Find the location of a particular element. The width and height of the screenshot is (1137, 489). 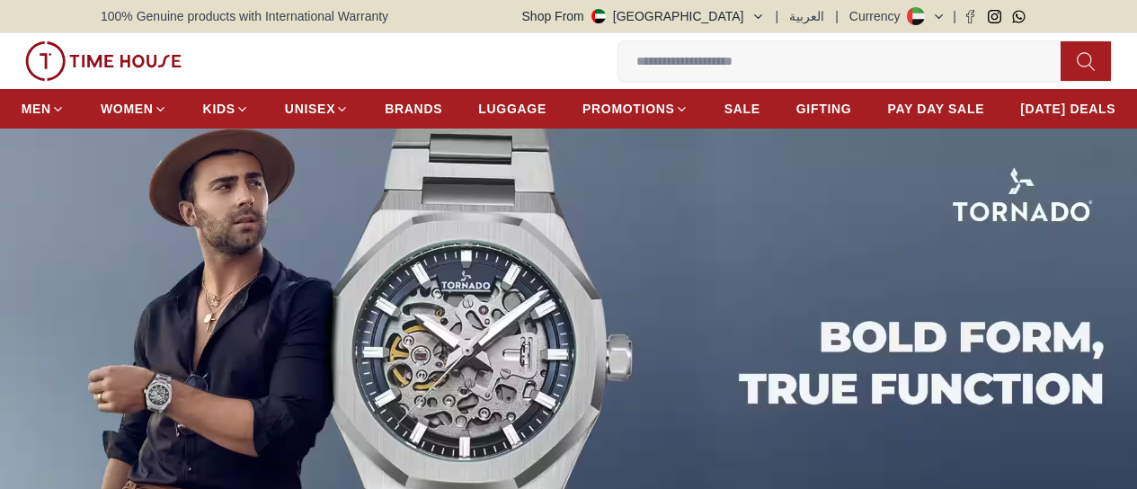

a: SALE is located at coordinates (742, 109).